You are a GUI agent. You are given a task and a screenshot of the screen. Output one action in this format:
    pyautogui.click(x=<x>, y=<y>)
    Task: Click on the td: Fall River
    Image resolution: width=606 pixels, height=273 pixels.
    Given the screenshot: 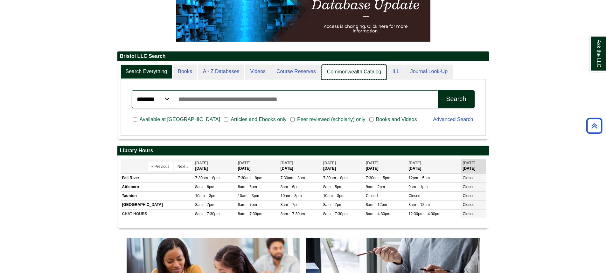 What is the action you would take?
    pyautogui.click(x=157, y=178)
    